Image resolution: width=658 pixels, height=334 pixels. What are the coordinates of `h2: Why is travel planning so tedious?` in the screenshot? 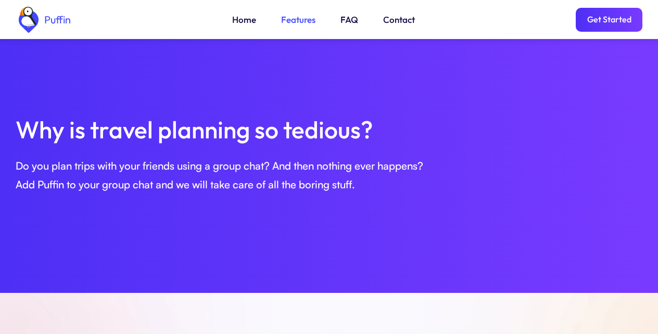 It's located at (329, 130).